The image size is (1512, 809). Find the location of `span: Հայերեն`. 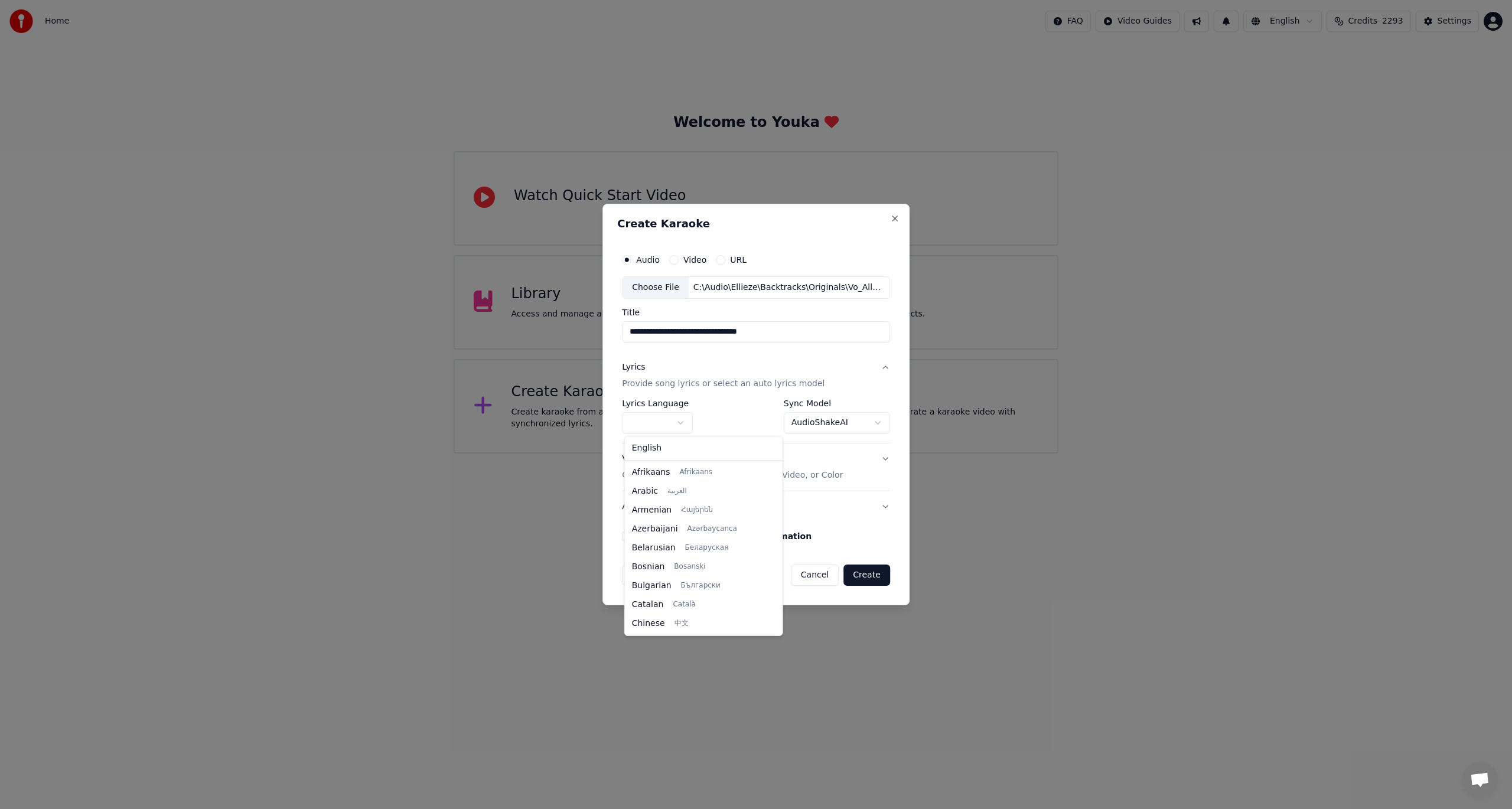

span: Հայերեն is located at coordinates (697, 510).